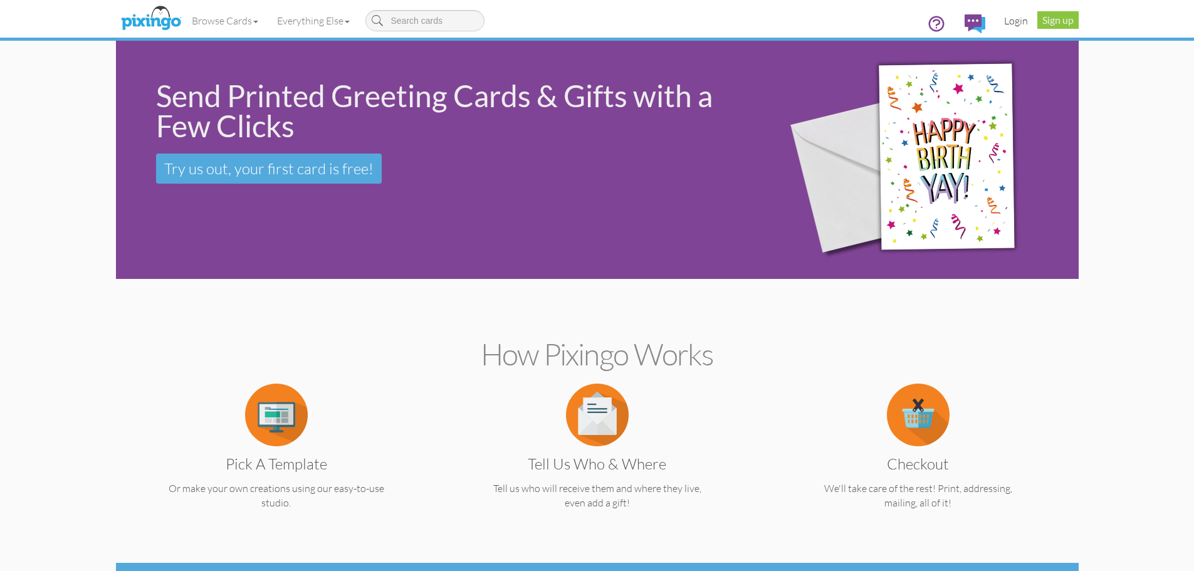  What do you see at coordinates (919, 496) in the screenshot?
I see `p: We'll take care of the rest! Print, addressing, mailing, all of it!` at bounding box center [919, 496].